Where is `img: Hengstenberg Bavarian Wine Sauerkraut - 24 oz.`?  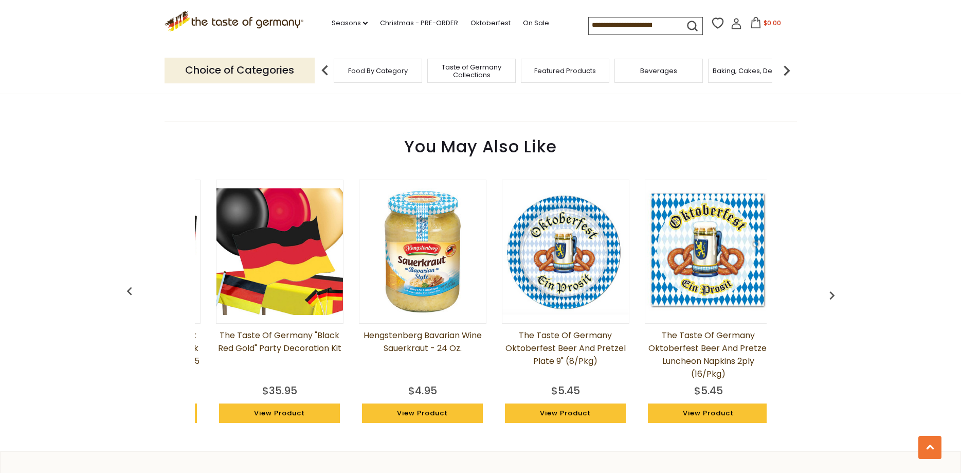
img: Hengstenberg Bavarian Wine Sauerkraut - 24 oz. is located at coordinates (423, 251).